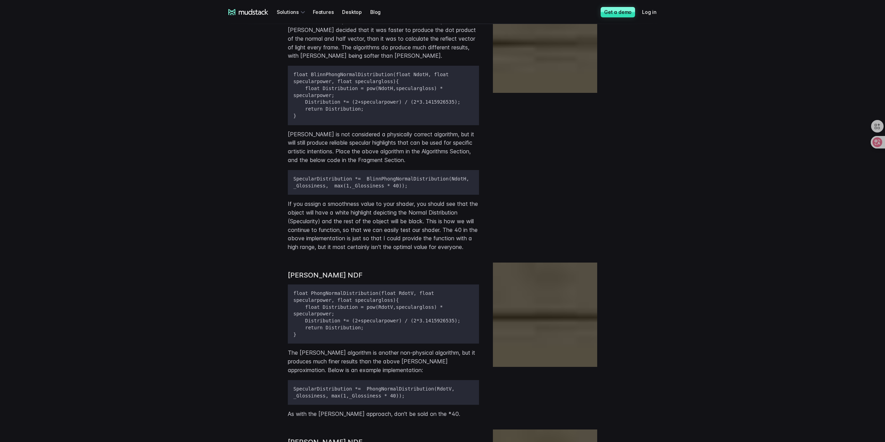 This screenshot has height=442, width=885. Describe the element at coordinates (383, 182) in the screenshot. I see `pre: SpecularDistribution *= BlinnPhongNormalDistribution(NdotH, _Glossiness, max(1,_Glossiness * 40));` at that location.